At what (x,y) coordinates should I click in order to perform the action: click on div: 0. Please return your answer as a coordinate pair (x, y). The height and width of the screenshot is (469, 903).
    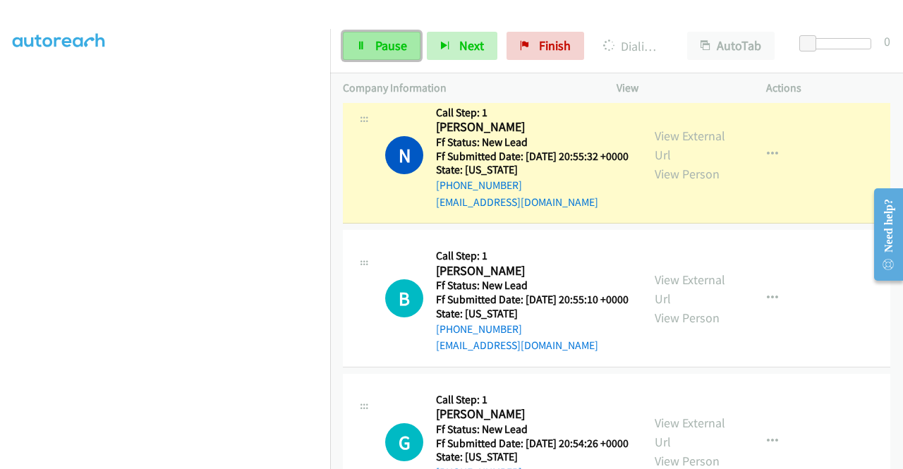
    Looking at the image, I should click on (886, 41).